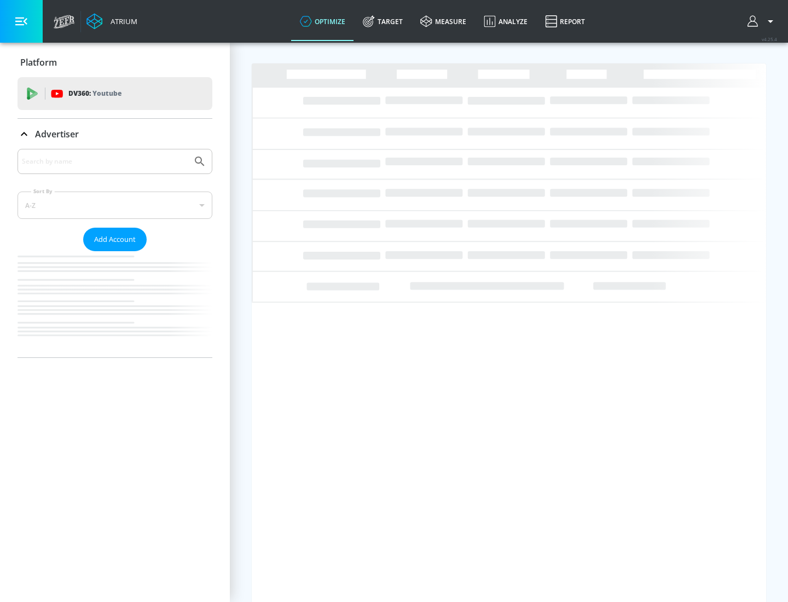  What do you see at coordinates (115, 304) in the screenshot?
I see `nav: list of Advertiser` at bounding box center [115, 304].